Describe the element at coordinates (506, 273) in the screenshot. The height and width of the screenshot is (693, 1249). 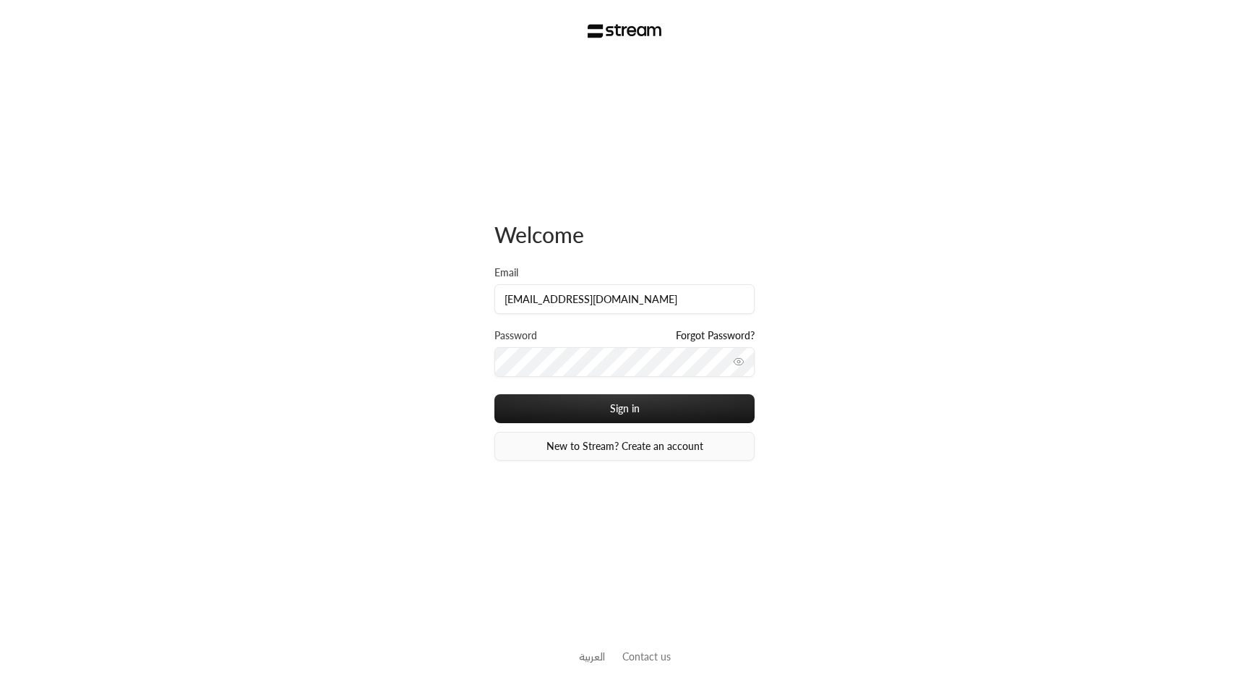
I see `label: Email` at that location.